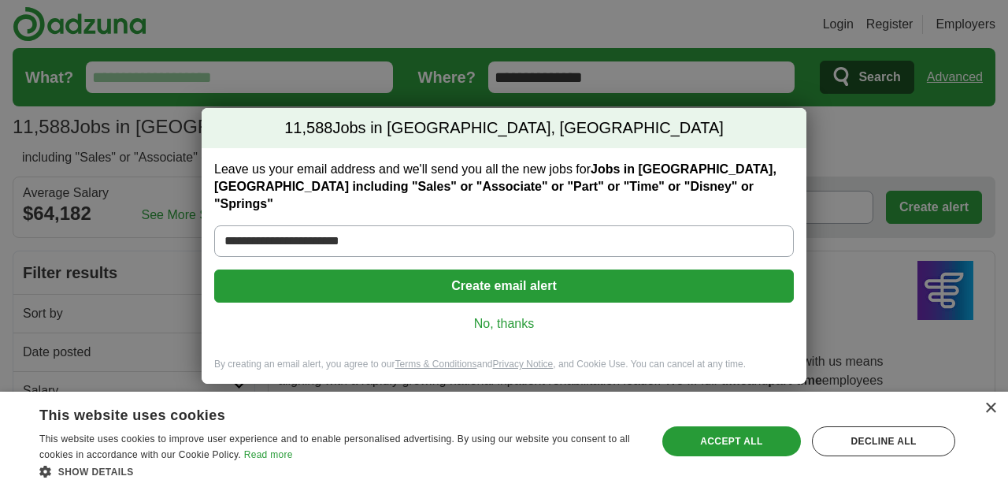 The image size is (1008, 491). What do you see at coordinates (339, 471) in the screenshot?
I see `div: Show details` at bounding box center [339, 471].